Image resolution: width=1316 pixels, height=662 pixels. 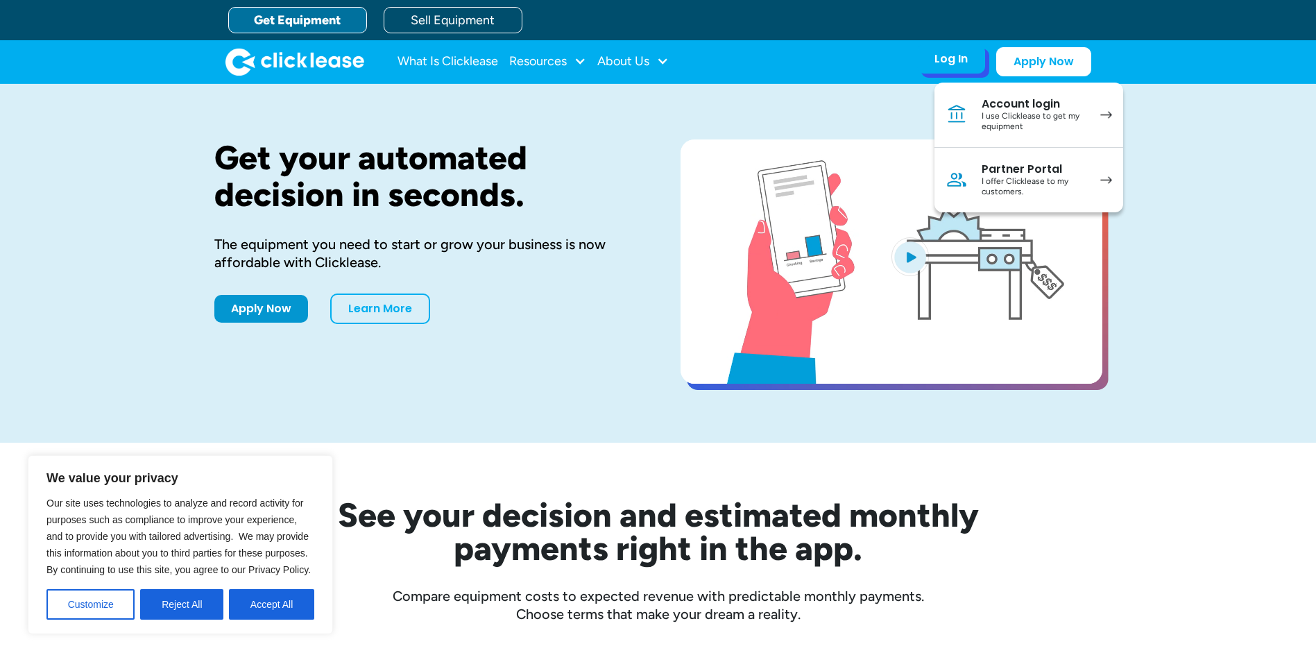 I want to click on a: Learn More, so click(x=380, y=309).